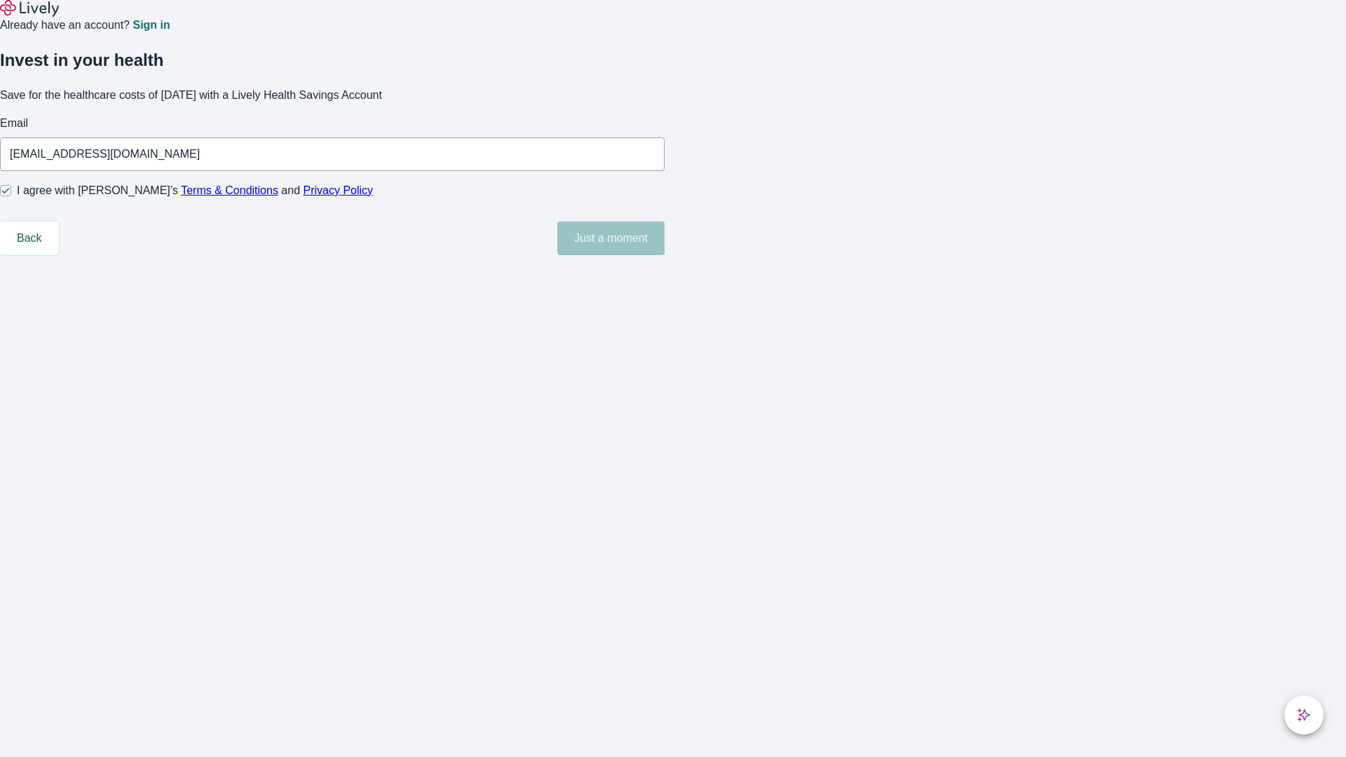 The width and height of the screenshot is (1346, 757). What do you see at coordinates (1304, 715) in the screenshot?
I see `svg: Lively AI Assistant` at bounding box center [1304, 715].